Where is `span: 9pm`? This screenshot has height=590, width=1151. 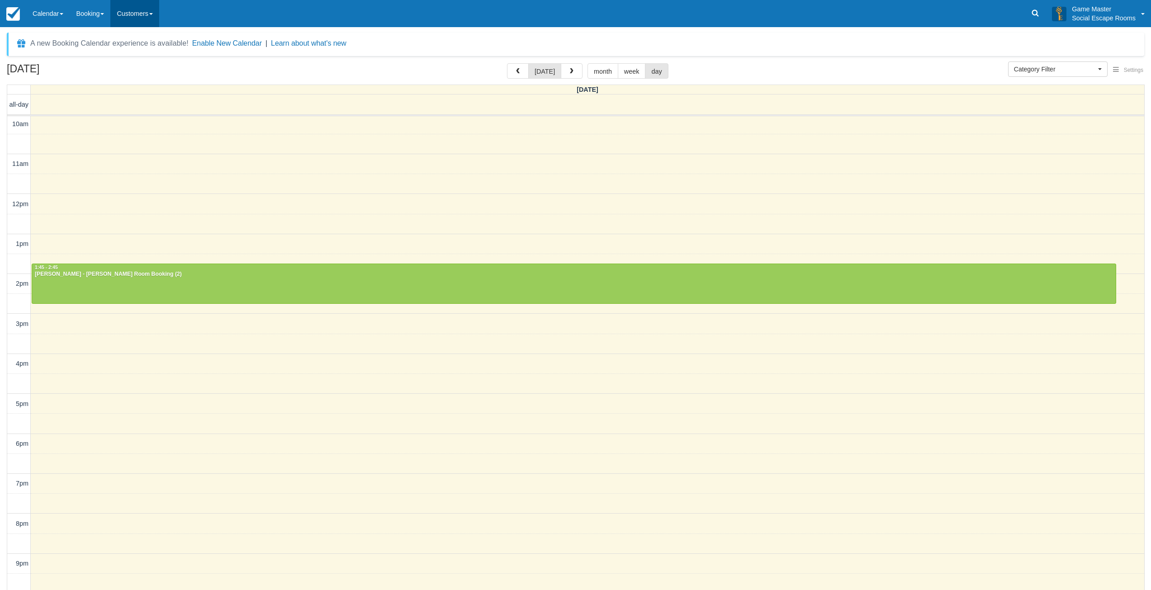
span: 9pm is located at coordinates (22, 563).